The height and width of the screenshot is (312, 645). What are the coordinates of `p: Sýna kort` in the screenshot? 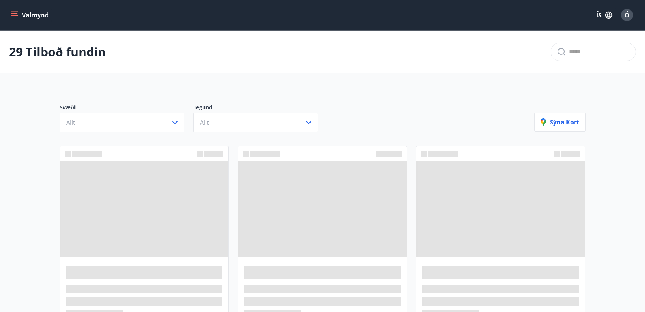 It's located at (560, 122).